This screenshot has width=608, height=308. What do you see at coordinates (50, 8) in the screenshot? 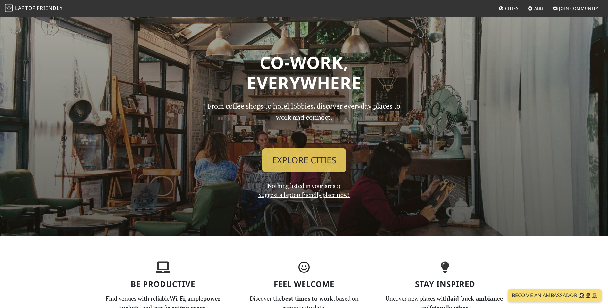
I see `span: Friendly` at bounding box center [50, 8].